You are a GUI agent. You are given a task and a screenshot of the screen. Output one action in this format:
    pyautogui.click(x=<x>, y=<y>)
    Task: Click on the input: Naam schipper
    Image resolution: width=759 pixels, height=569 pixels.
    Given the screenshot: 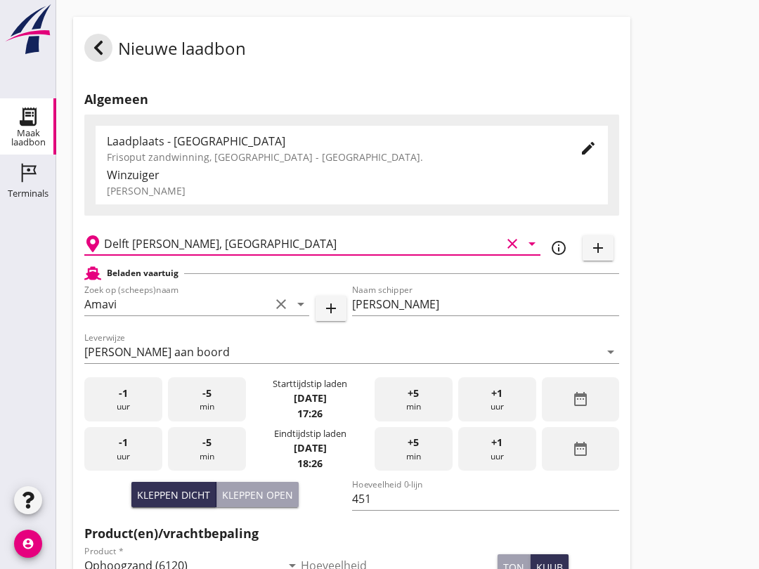 What is the action you would take?
    pyautogui.click(x=485, y=304)
    